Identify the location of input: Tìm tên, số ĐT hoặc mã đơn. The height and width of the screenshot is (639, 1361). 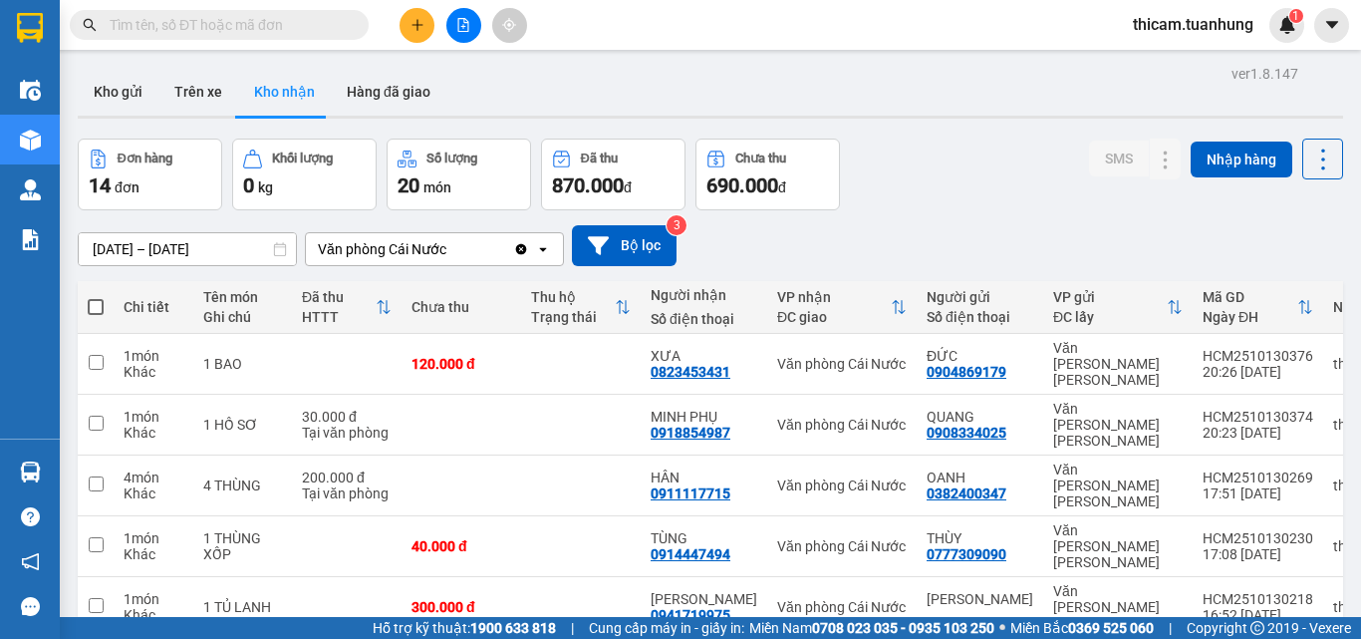
(227, 25).